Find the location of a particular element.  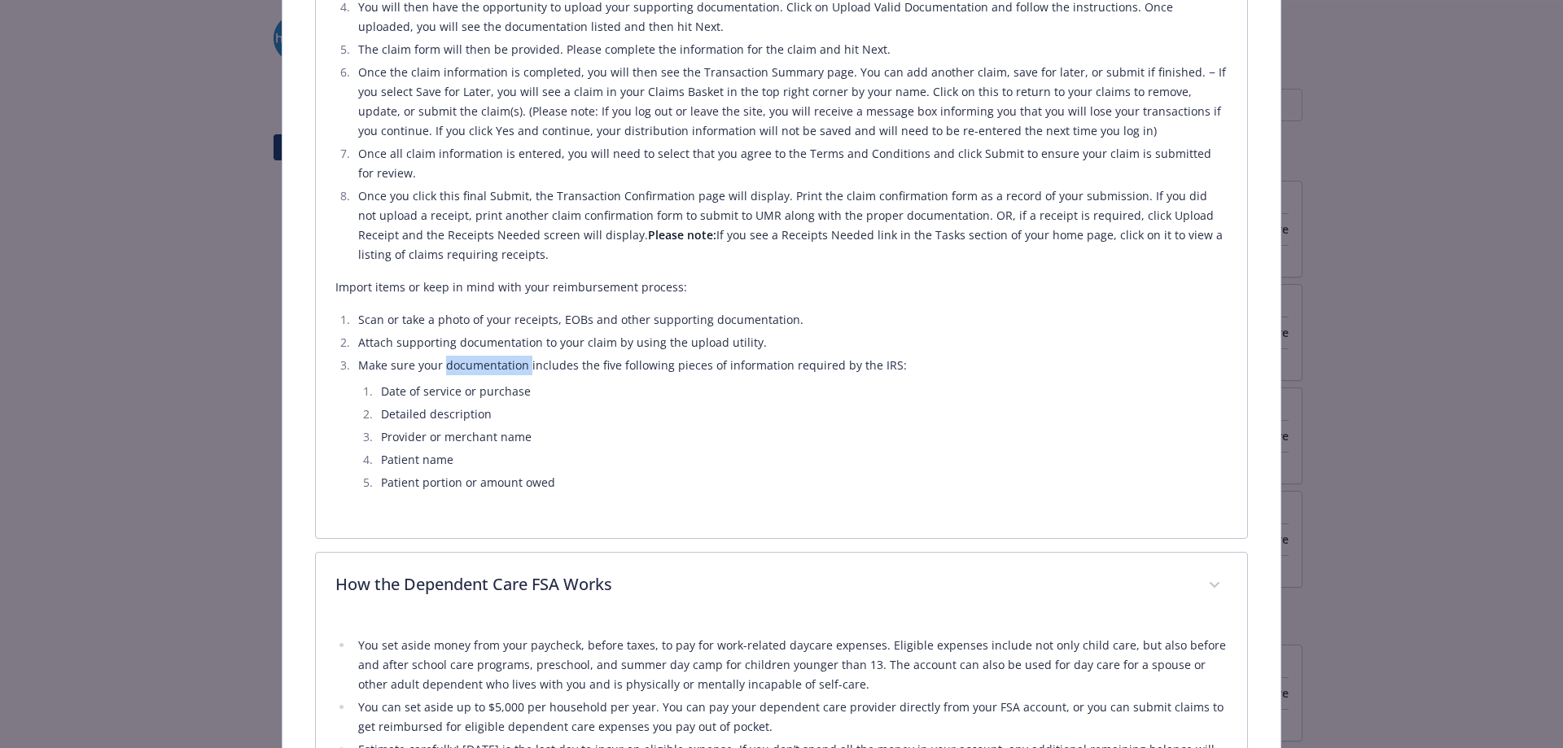

li: Once all claim information is entered, you will need to select that you agree to the Terms and Co... is located at coordinates (790, 164).